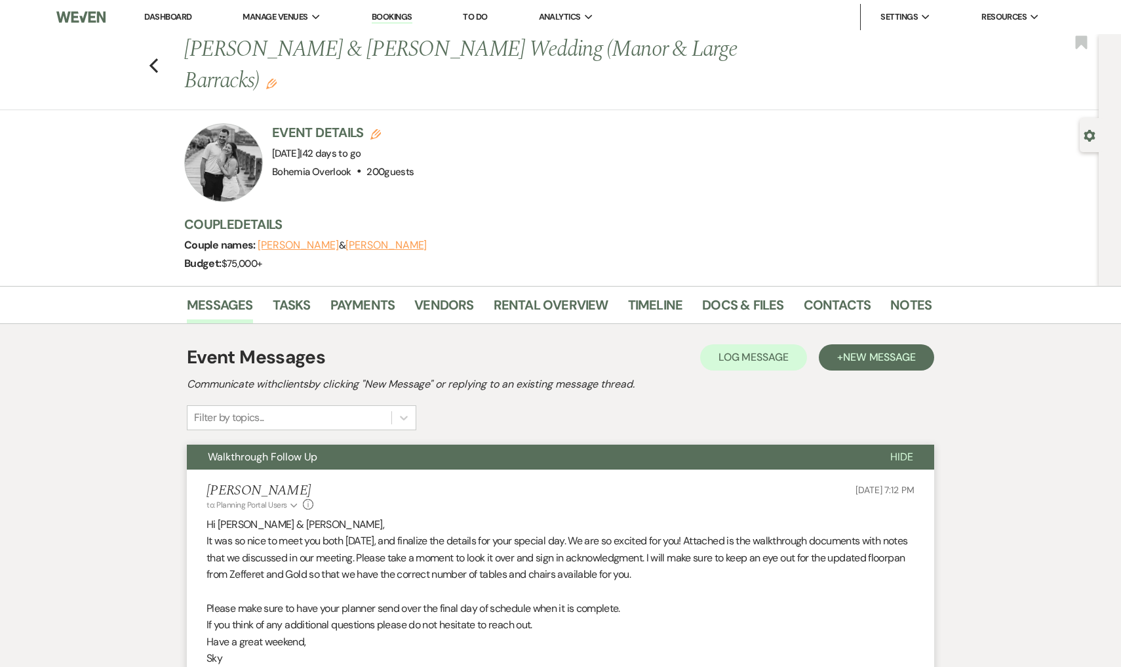 The height and width of the screenshot is (667, 1121). I want to click on span: Resources, so click(1004, 17).